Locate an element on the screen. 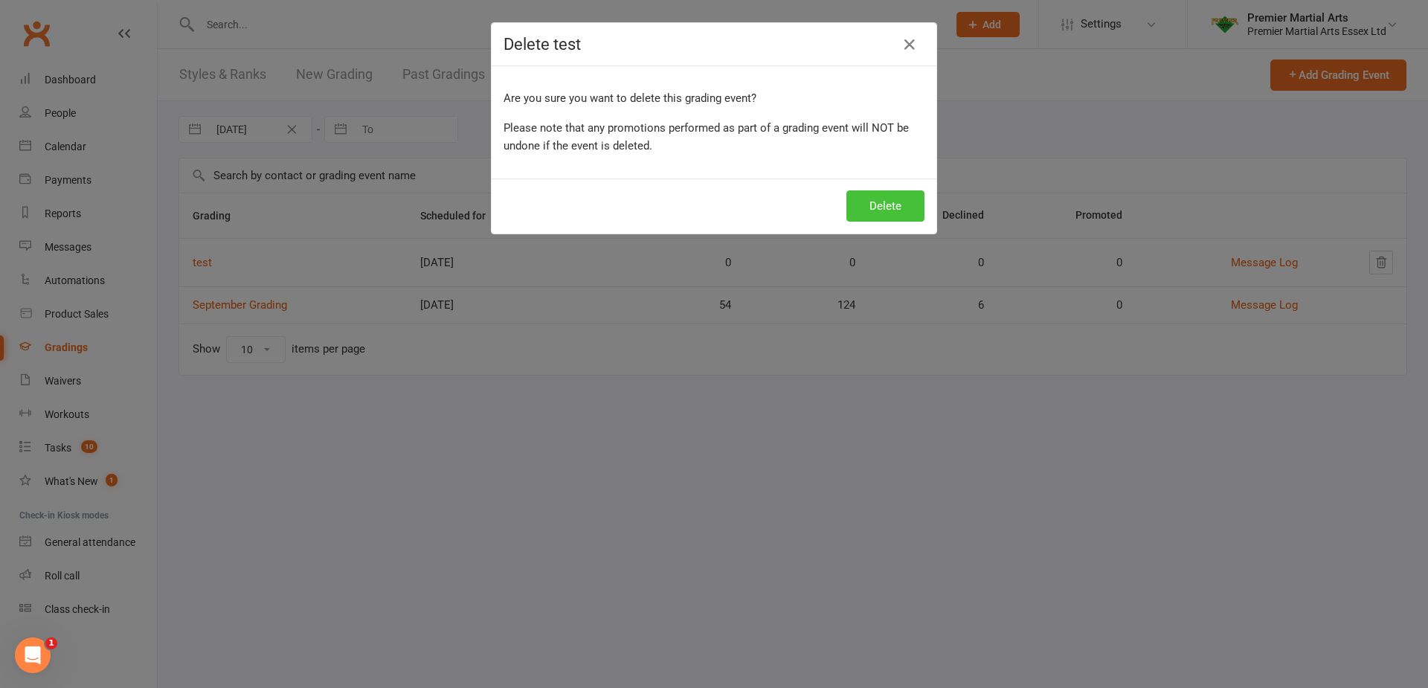 The height and width of the screenshot is (688, 1428). span: Are you sure you want to delete this grading event? is located at coordinates (630, 98).